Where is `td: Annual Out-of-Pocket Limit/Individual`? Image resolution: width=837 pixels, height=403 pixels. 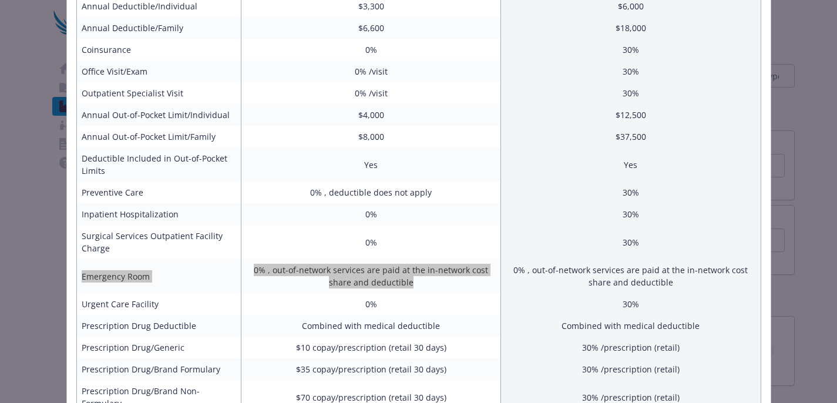
td: Annual Out-of-Pocket Limit/Individual is located at coordinates (159, 115).